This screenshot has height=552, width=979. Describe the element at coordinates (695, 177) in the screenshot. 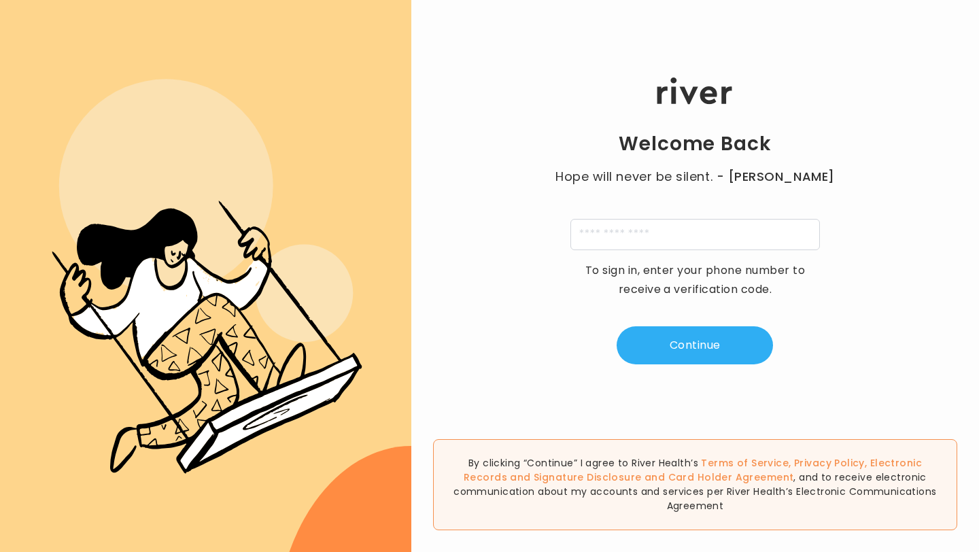

I see `p: Hope will never be silent.` at that location.